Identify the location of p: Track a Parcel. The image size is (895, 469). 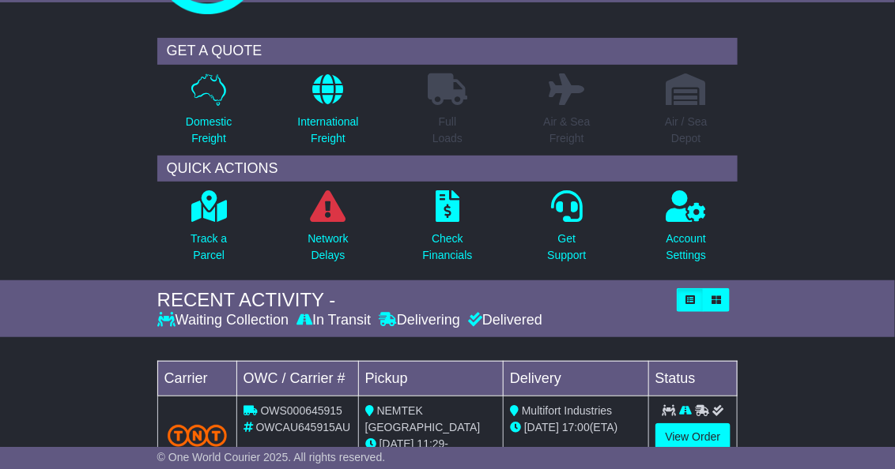
(209, 247).